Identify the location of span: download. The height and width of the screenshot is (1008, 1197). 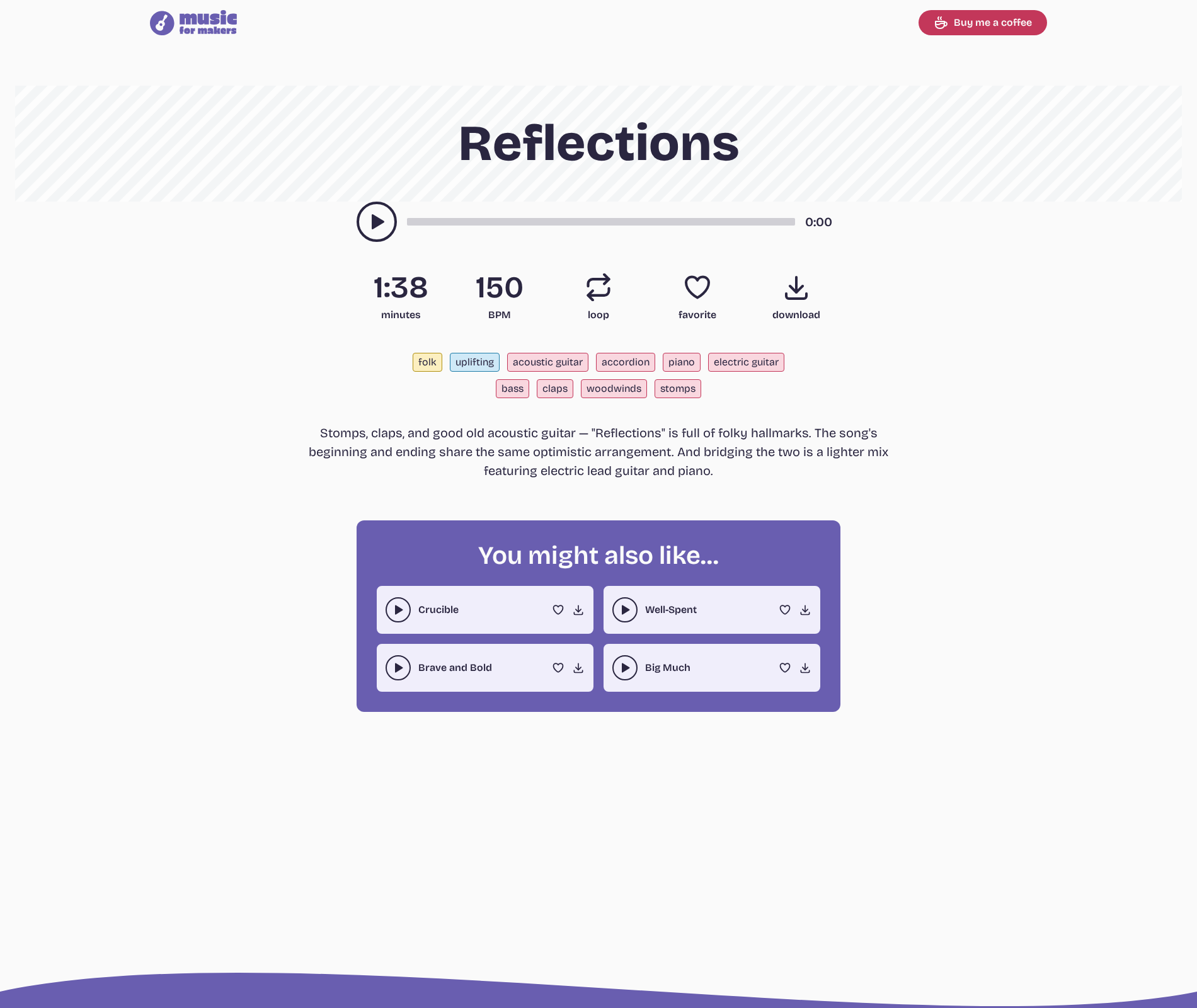
(796, 315).